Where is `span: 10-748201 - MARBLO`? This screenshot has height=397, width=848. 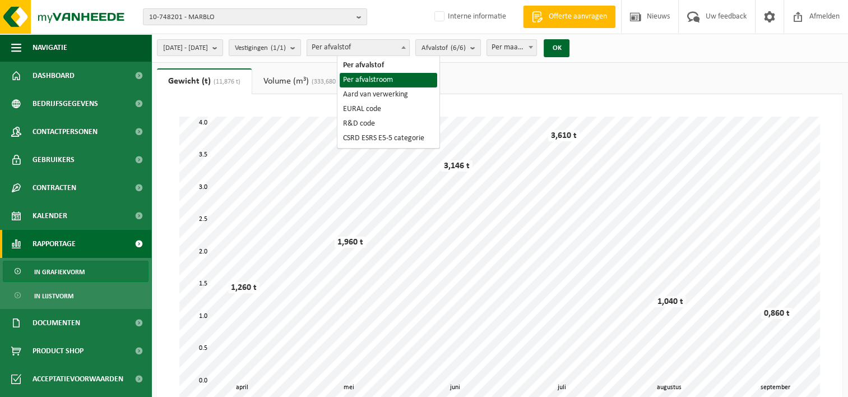
span: 10-748201 - MARBLO is located at coordinates (250, 17).